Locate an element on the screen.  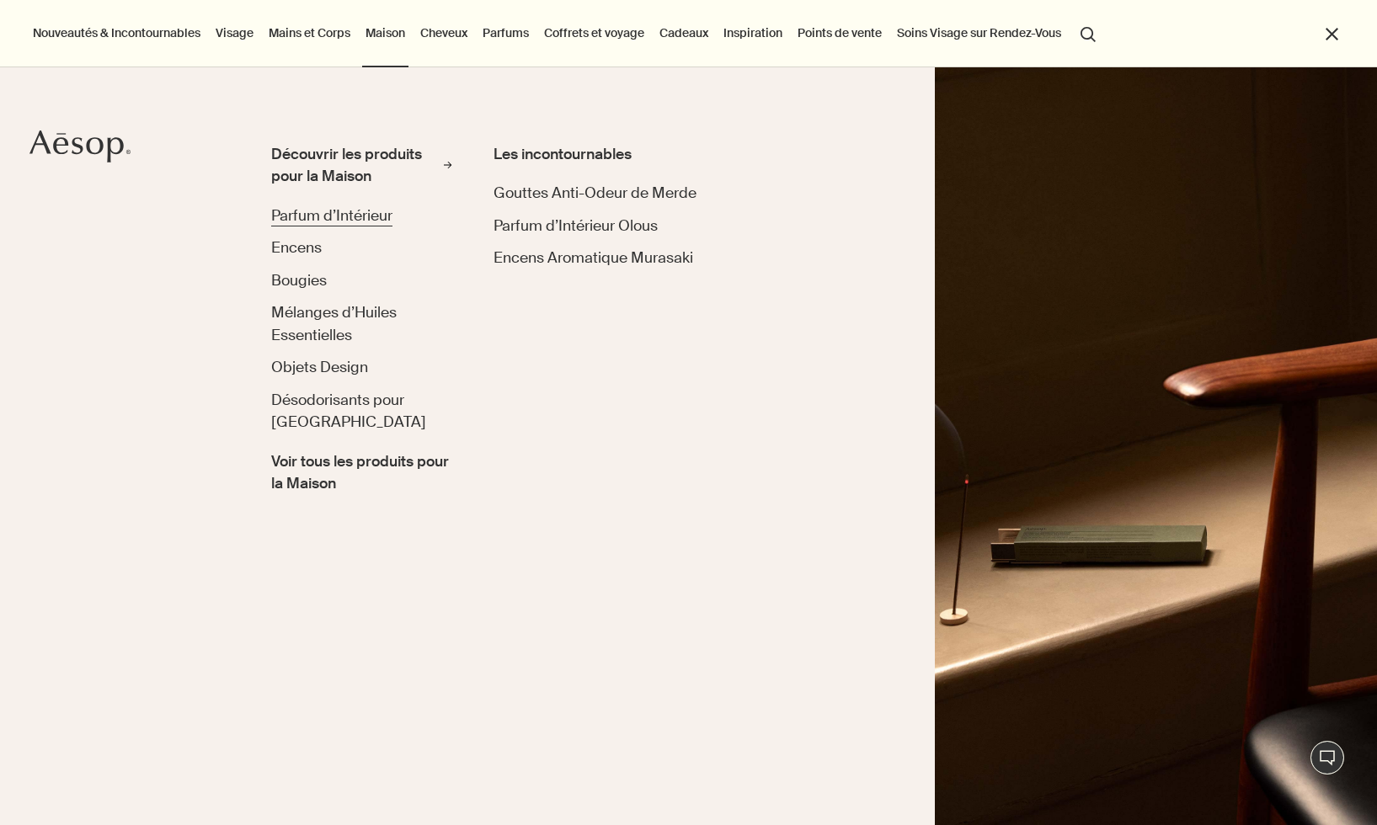
a: Aesop is located at coordinates (80, 148).